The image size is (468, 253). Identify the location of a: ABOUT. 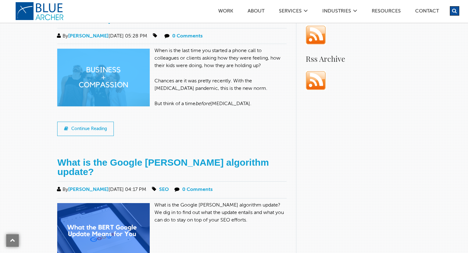
(256, 12).